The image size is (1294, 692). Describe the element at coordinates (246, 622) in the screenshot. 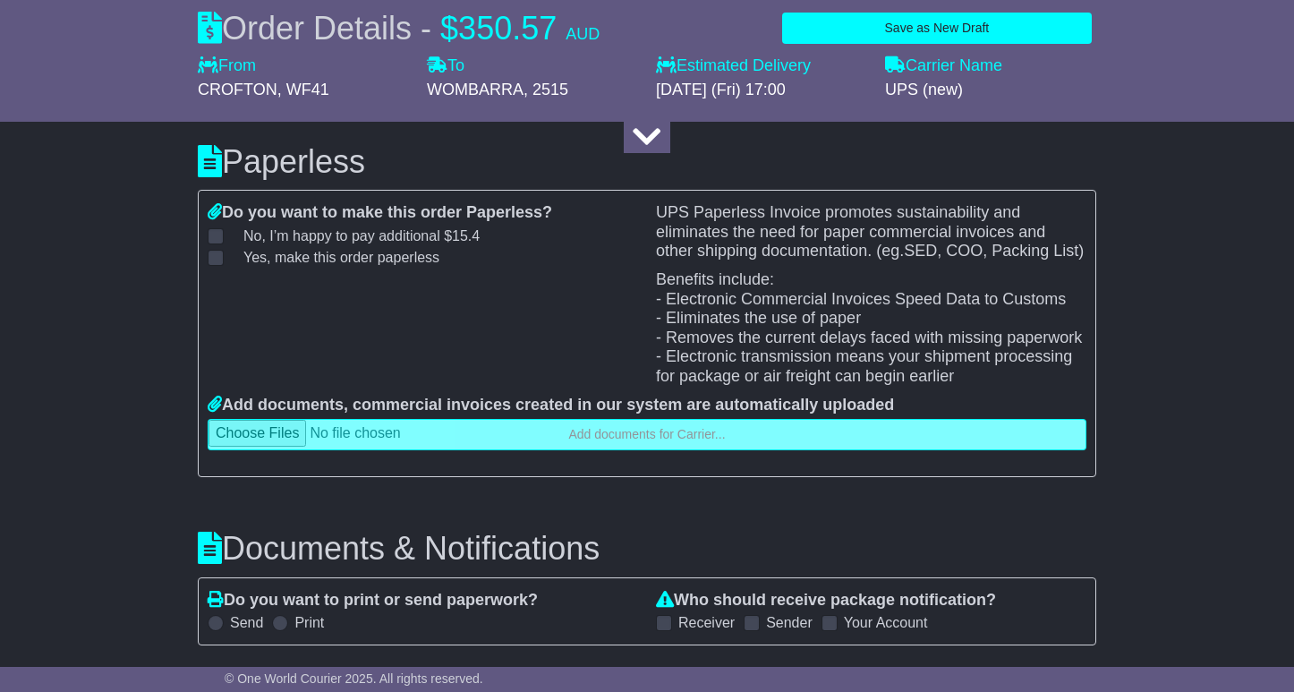

I see `label: Send` at that location.